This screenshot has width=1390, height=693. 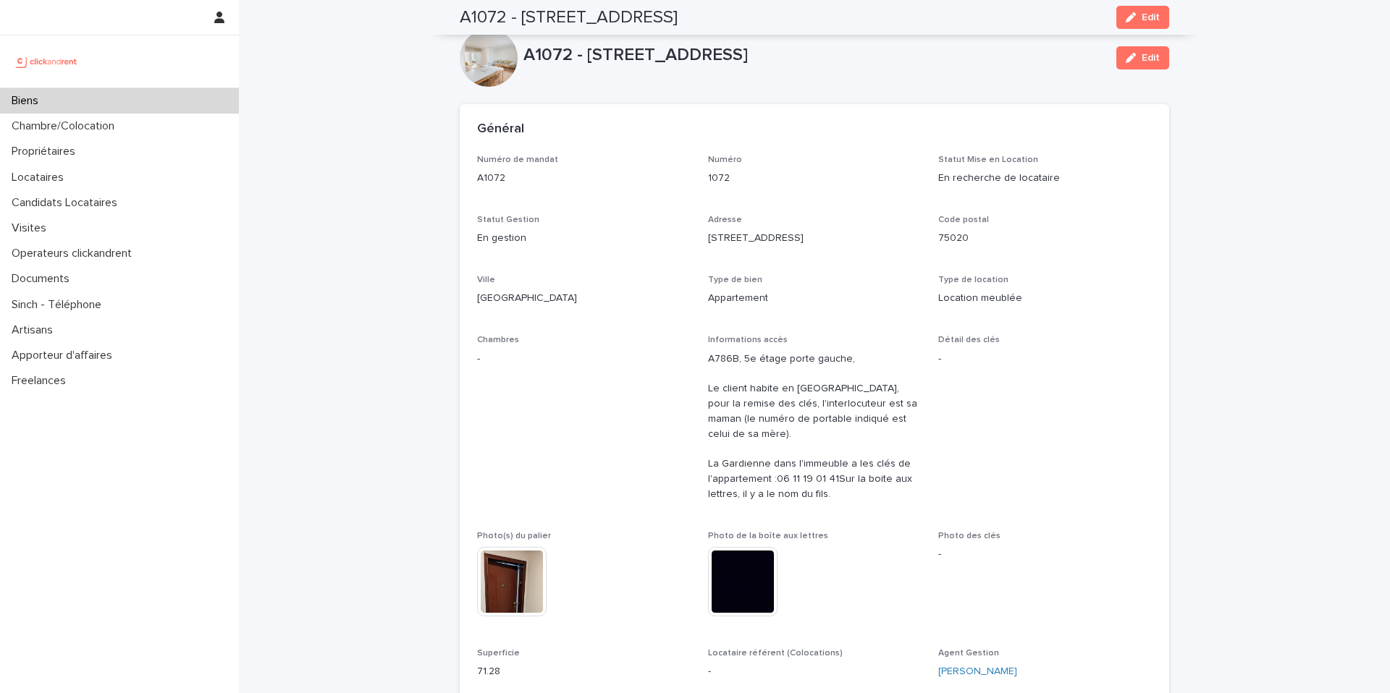 I want to click on p: Apporteur d'affaires, so click(x=64, y=355).